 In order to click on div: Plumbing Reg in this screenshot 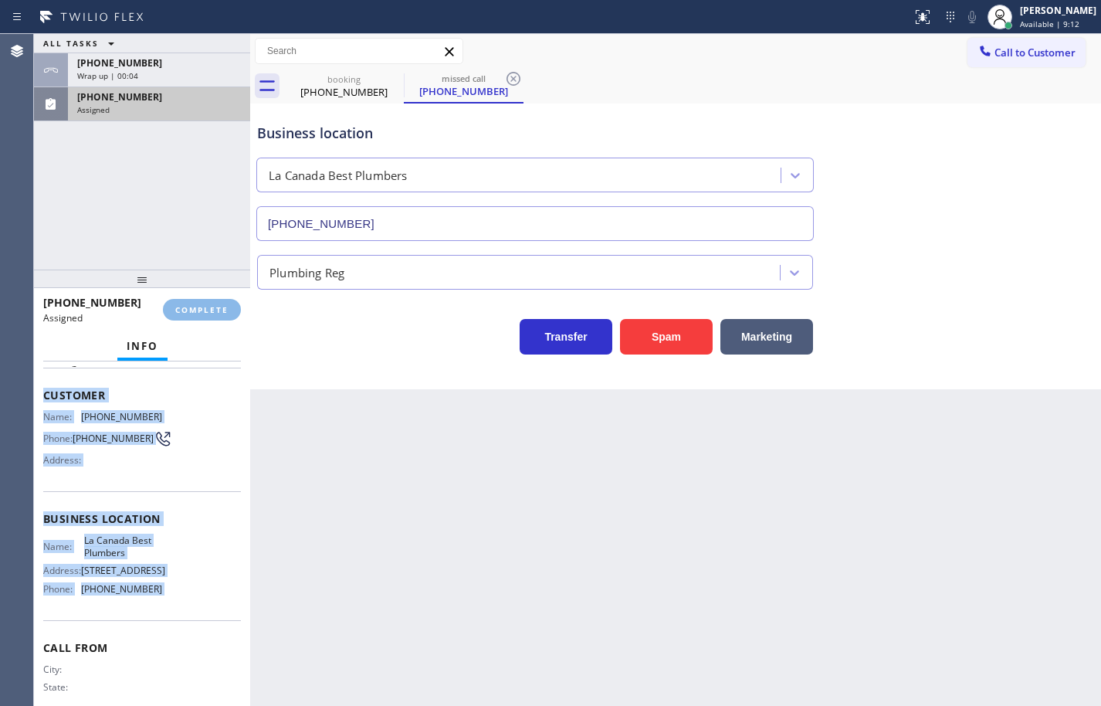, I will do `click(307, 272)`.